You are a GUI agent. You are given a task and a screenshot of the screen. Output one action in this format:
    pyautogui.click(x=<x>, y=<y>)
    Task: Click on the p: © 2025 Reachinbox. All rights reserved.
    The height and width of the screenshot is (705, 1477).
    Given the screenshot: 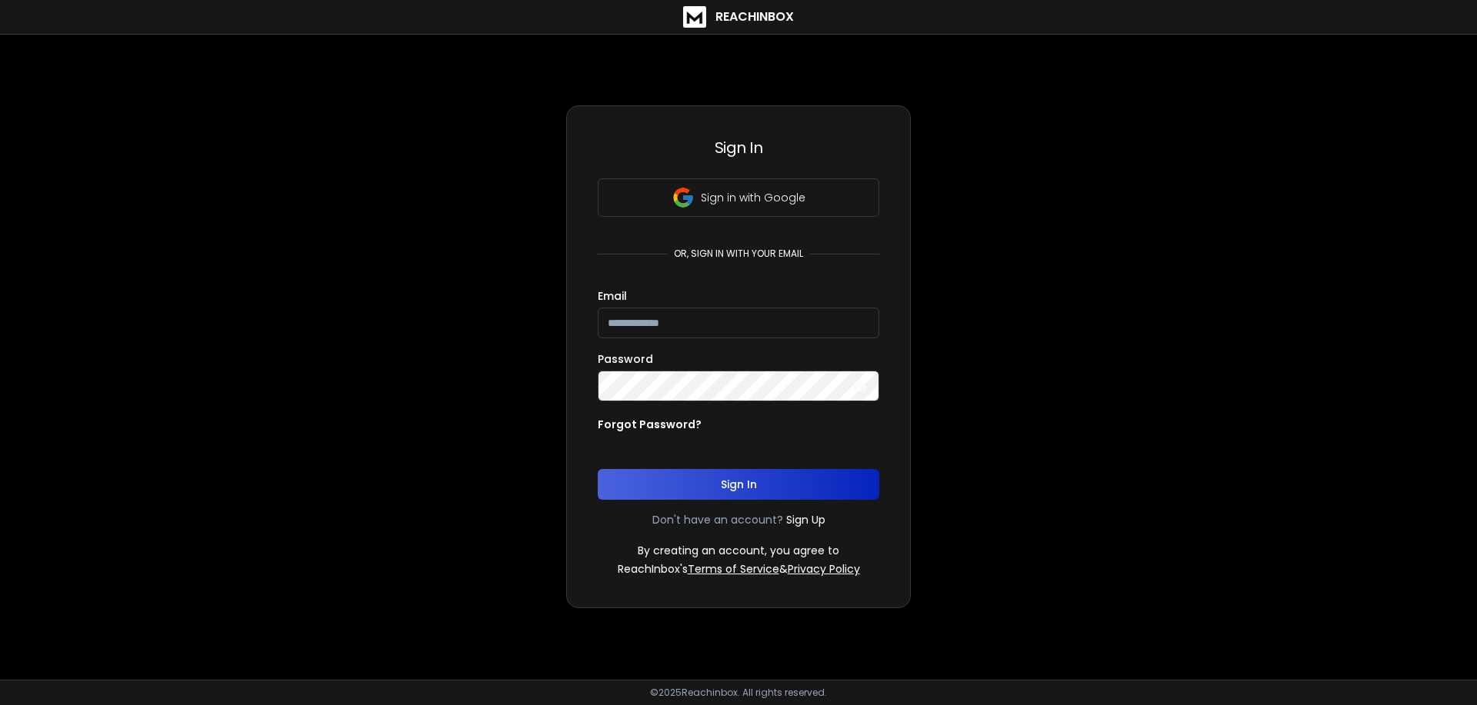 What is the action you would take?
    pyautogui.click(x=738, y=693)
    